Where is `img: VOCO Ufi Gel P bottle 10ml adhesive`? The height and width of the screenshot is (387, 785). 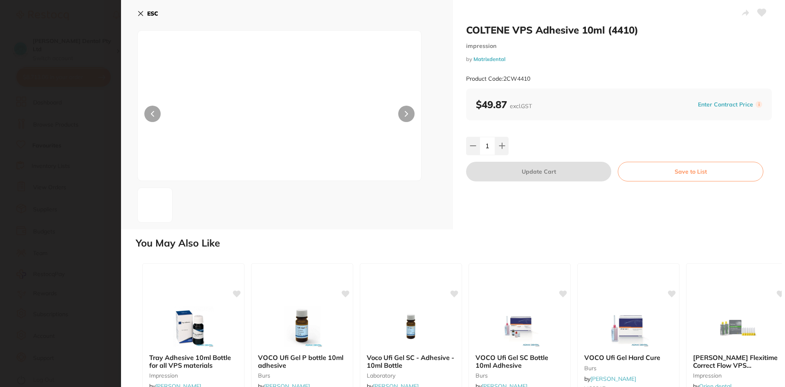 img: VOCO Ufi Gel P bottle 10ml adhesive is located at coordinates (302, 326).